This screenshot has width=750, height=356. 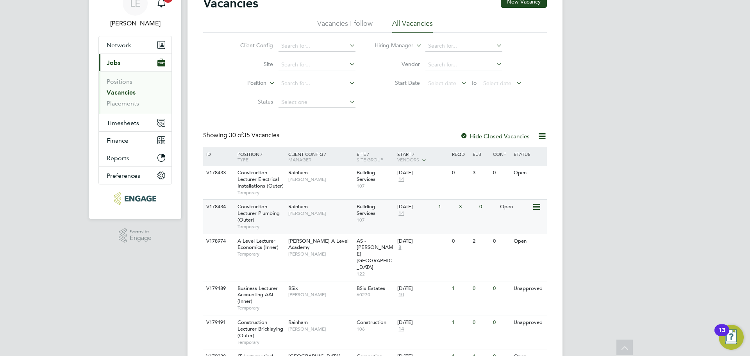 What do you see at coordinates (501, 154) in the screenshot?
I see `div: Conf` at bounding box center [501, 154].